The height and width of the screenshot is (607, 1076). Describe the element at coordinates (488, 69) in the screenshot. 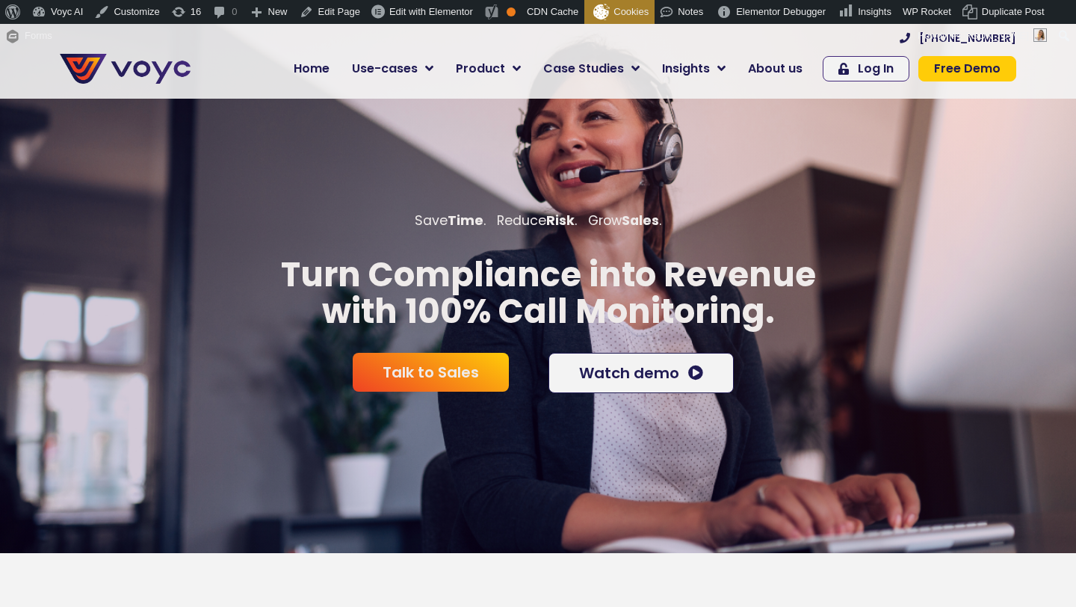

I see `a: Product` at that location.